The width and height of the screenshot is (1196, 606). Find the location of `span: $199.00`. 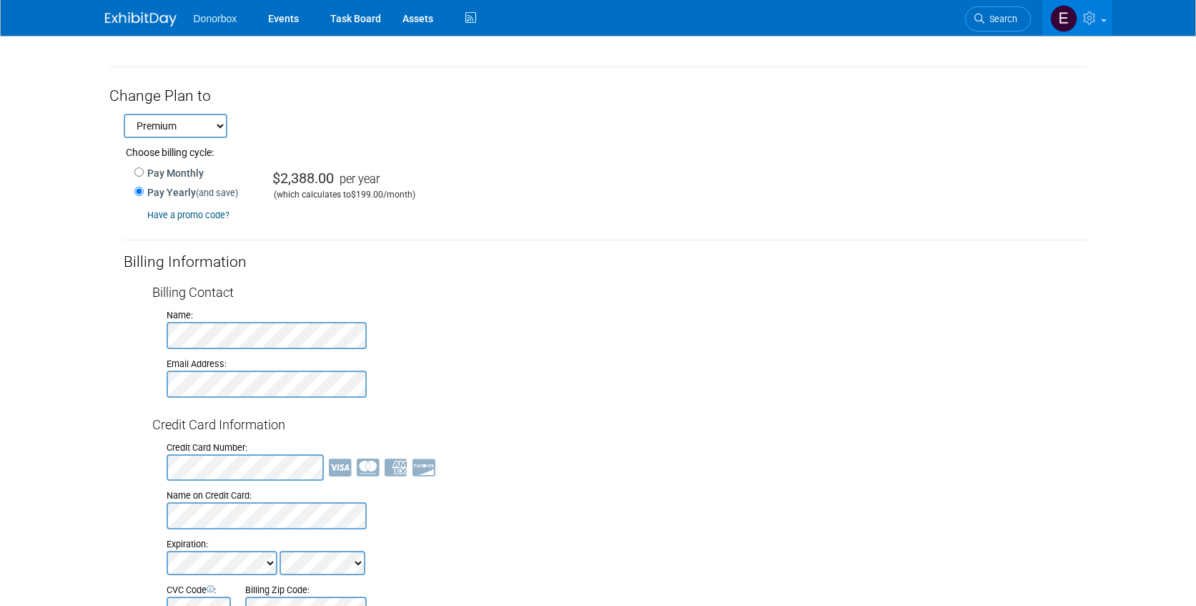

span: $199.00 is located at coordinates (367, 194).